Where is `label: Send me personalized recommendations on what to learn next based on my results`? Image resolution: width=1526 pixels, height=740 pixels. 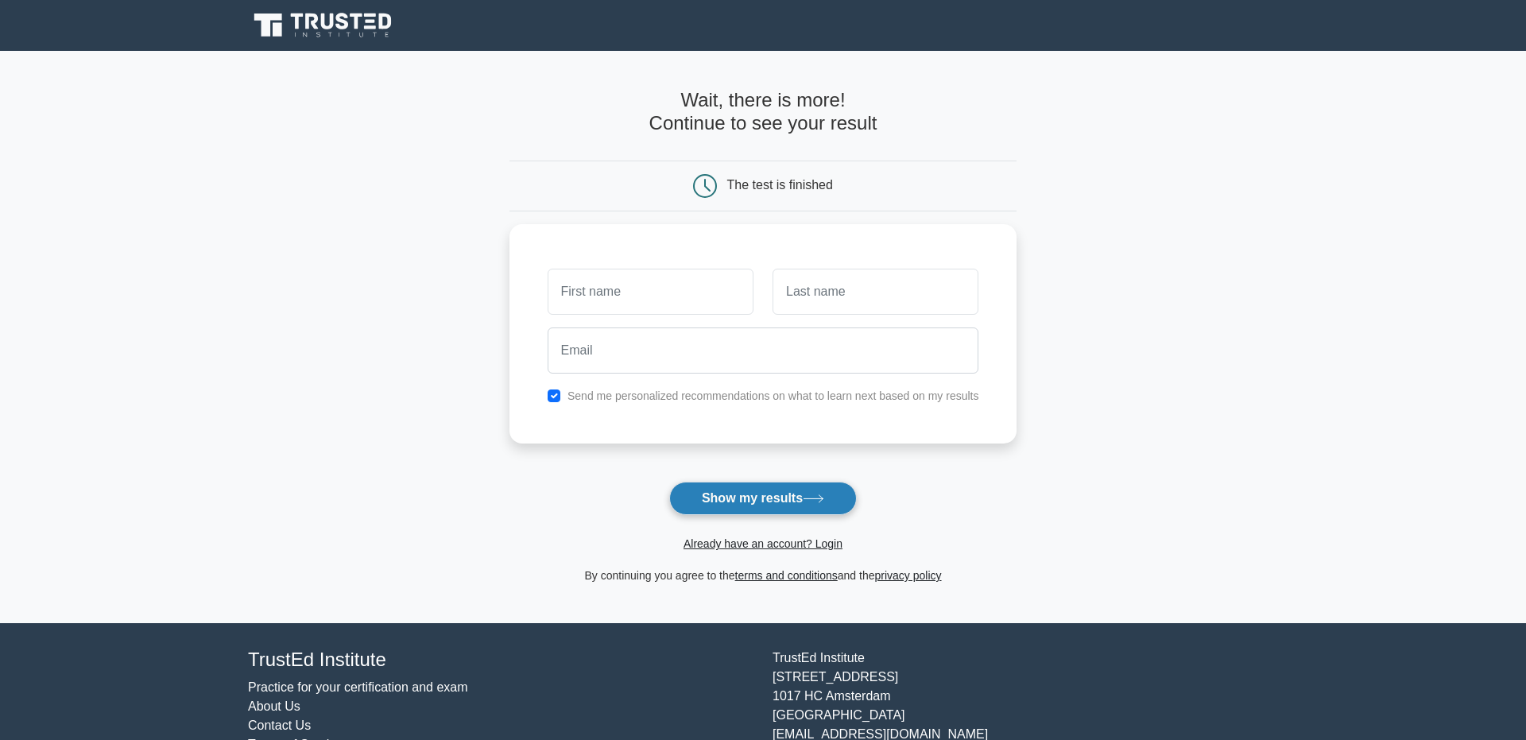 label: Send me personalized recommendations on what to learn next based on my results is located at coordinates (774, 396).